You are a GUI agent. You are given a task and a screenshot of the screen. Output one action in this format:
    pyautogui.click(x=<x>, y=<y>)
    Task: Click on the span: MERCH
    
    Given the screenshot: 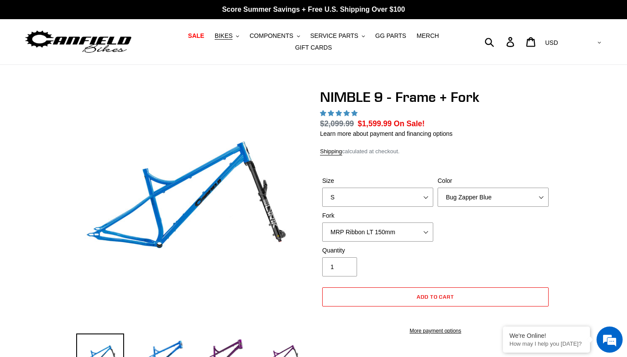 What is the action you would take?
    pyautogui.click(x=428, y=36)
    